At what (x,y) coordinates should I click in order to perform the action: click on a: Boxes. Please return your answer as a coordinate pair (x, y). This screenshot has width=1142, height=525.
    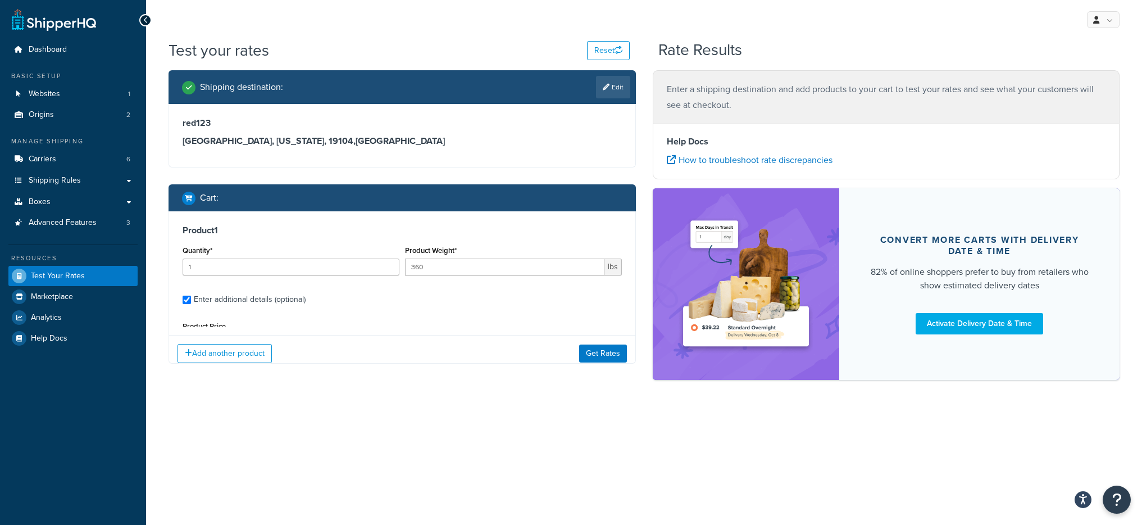
    Looking at the image, I should click on (73, 202).